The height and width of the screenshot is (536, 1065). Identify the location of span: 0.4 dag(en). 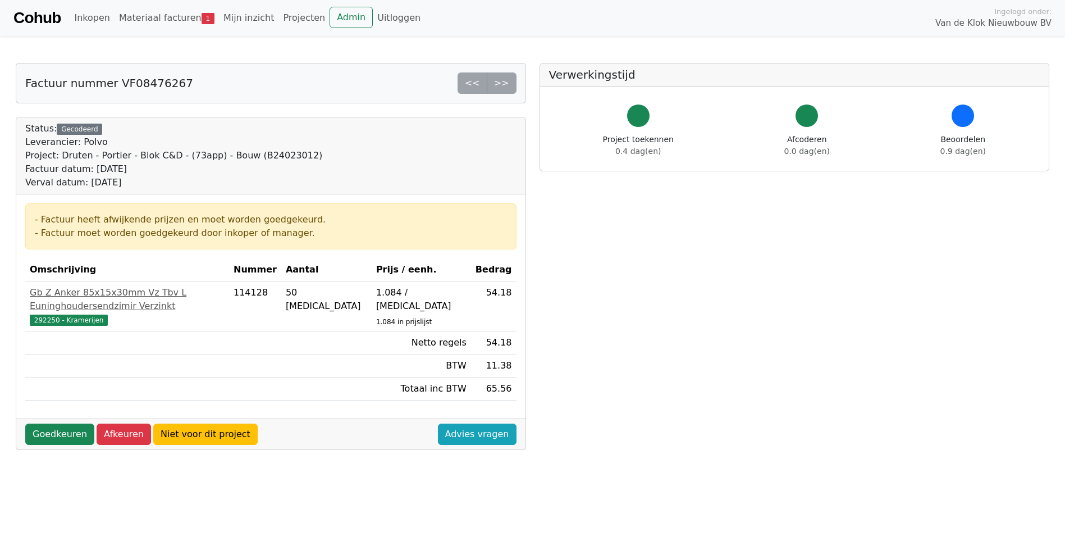
(638, 151).